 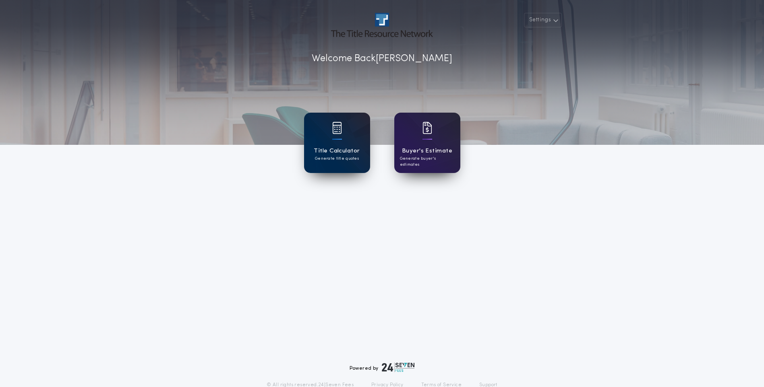 I want to click on p: Generate buyer's estimates, so click(x=427, y=162).